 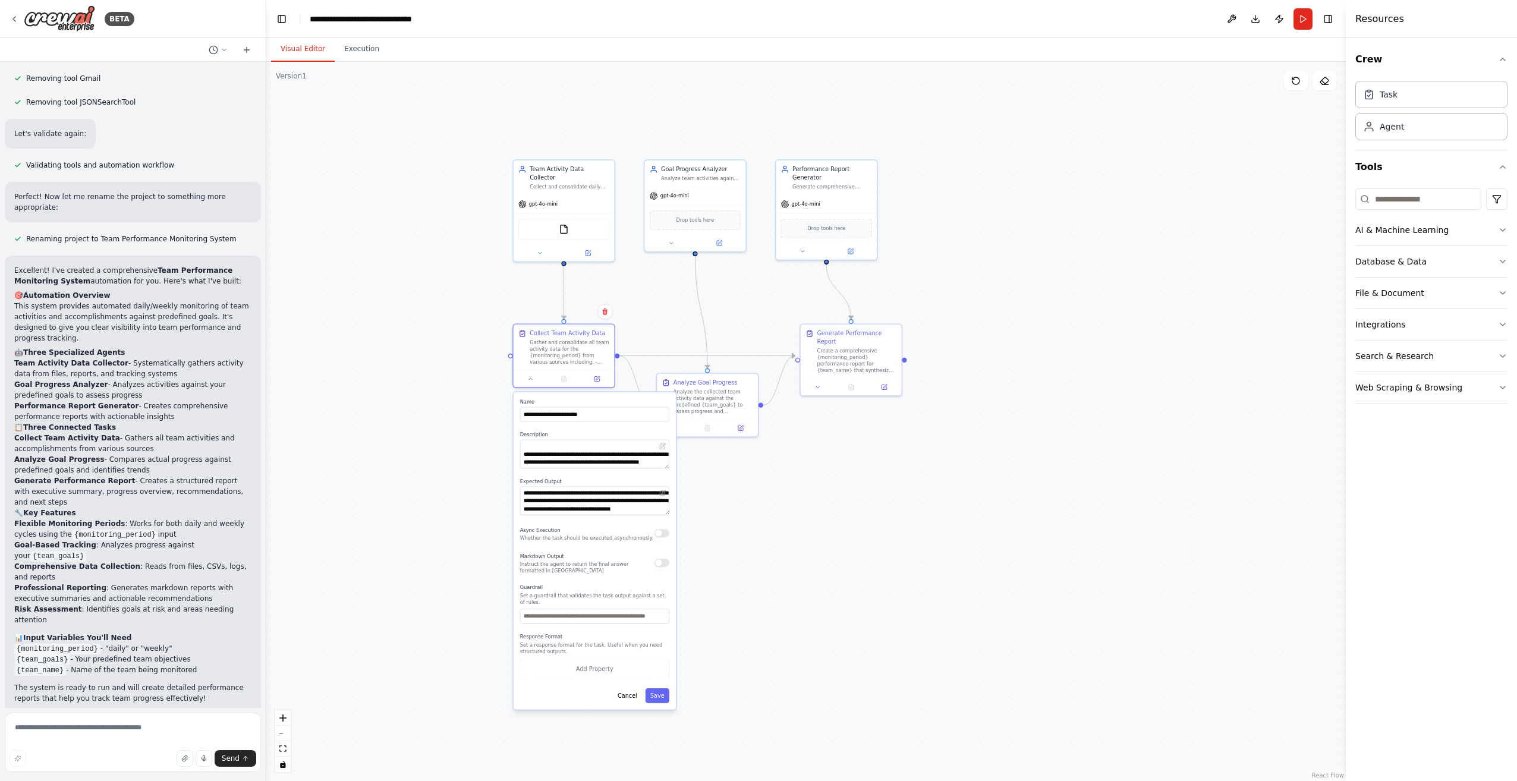 What do you see at coordinates (1432, 388) in the screenshot?
I see `button: Web Scraping & Browsing` at bounding box center [1432, 388].